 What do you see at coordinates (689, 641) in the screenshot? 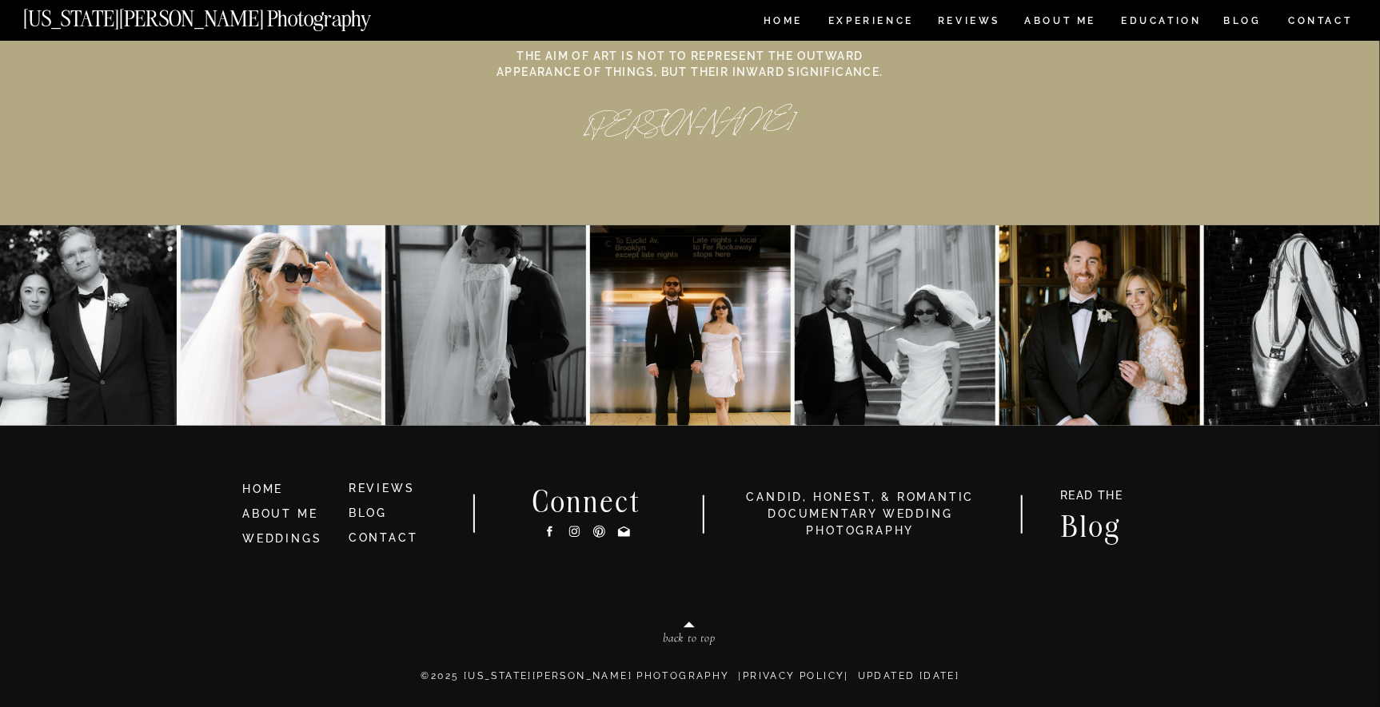
I see `nav: back to top` at bounding box center [689, 641].